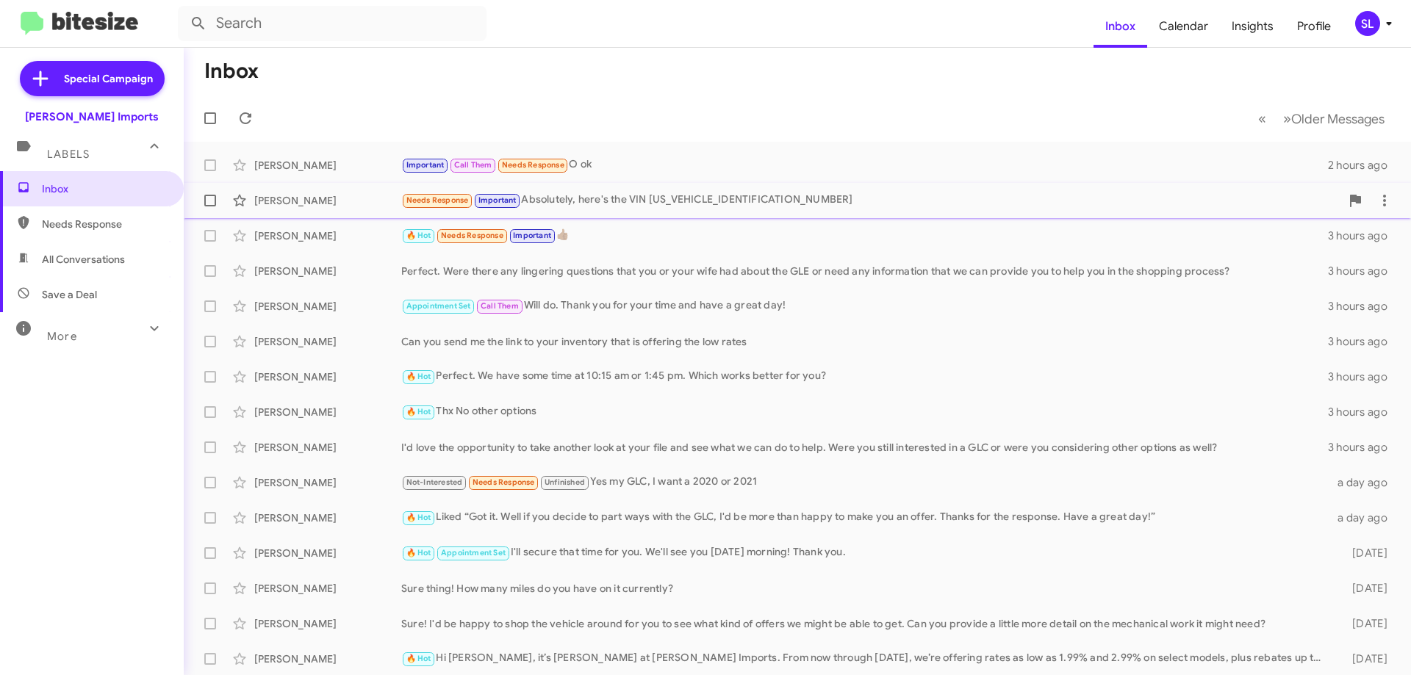 This screenshot has width=1411, height=675. What do you see at coordinates (434, 482) in the screenshot?
I see `span: Not-Interested` at bounding box center [434, 482].